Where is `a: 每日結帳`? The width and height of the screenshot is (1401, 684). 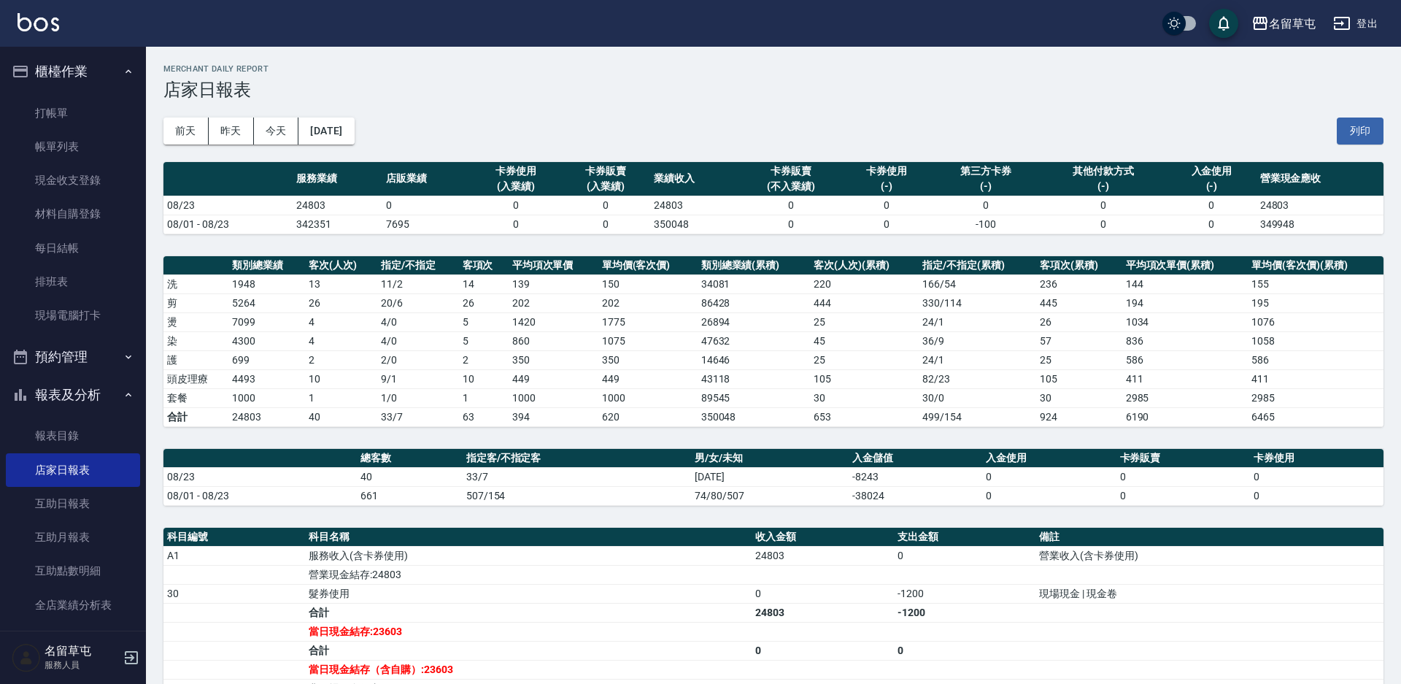
a: 每日結帳 is located at coordinates (73, 248).